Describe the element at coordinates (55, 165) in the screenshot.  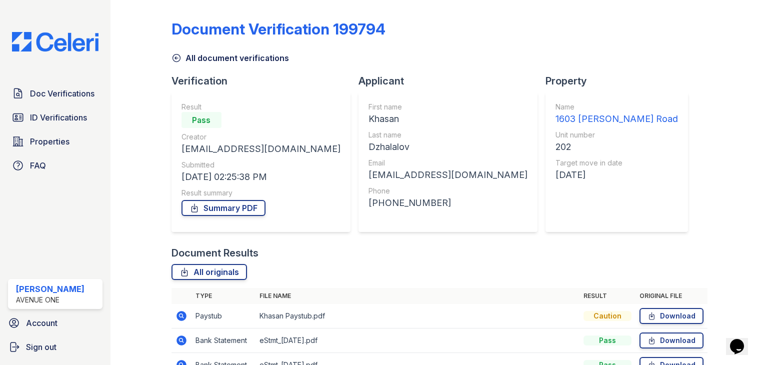
I see `a: FAQ` at that location.